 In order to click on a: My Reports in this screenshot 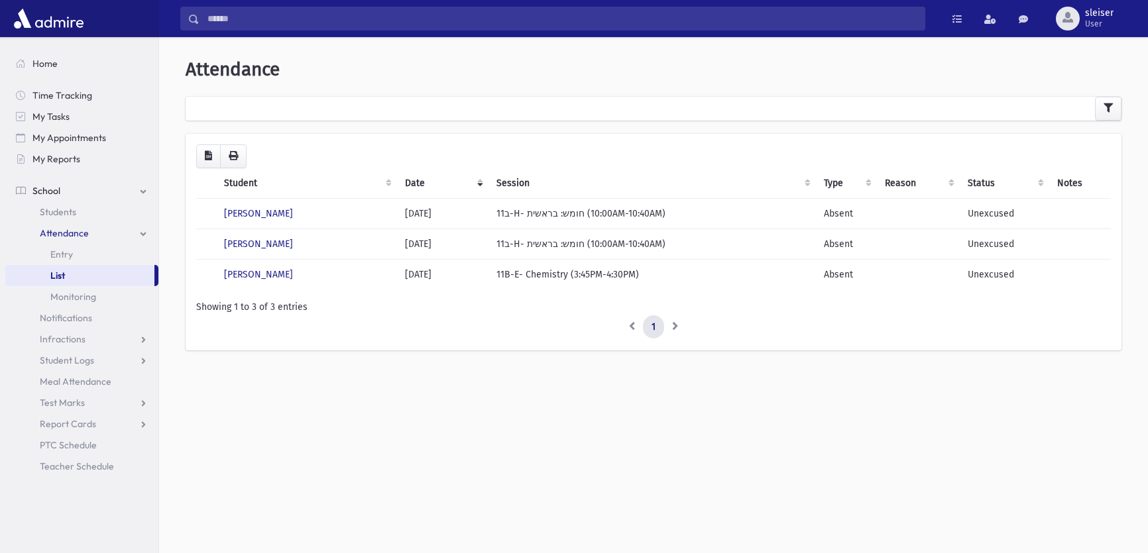, I will do `click(82, 159)`.